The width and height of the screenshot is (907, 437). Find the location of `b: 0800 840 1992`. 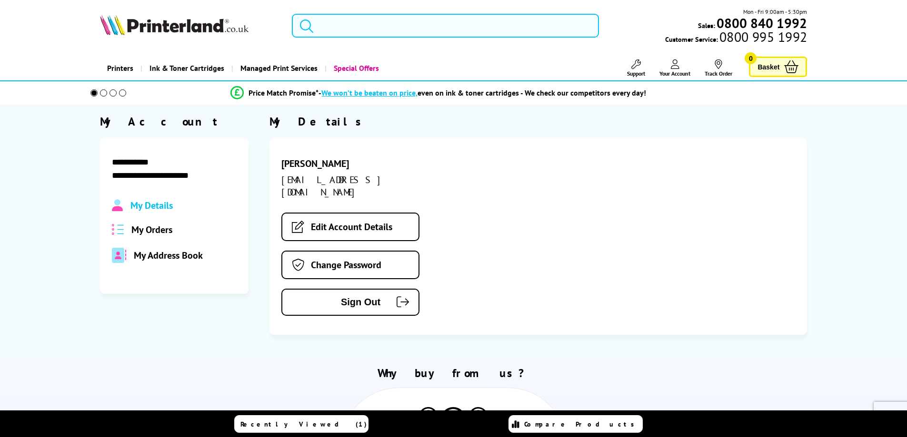

b: 0800 840 1992 is located at coordinates (761, 23).